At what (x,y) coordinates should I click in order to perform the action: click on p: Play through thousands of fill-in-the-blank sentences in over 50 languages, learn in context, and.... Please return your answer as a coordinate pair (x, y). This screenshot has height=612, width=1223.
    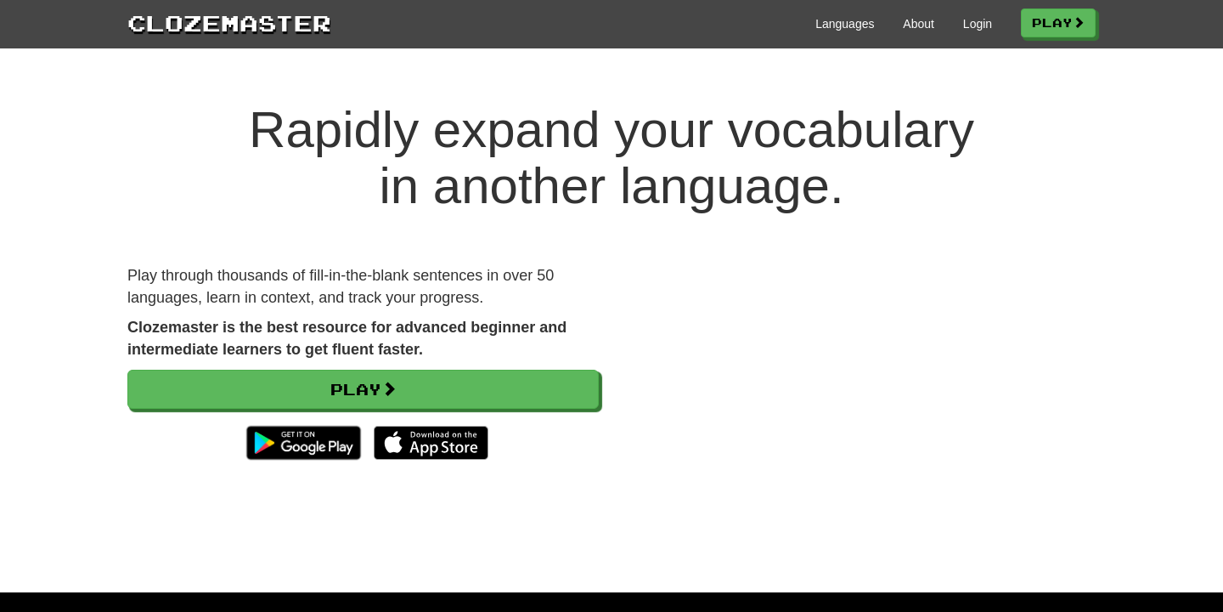
    Looking at the image, I should click on (363, 286).